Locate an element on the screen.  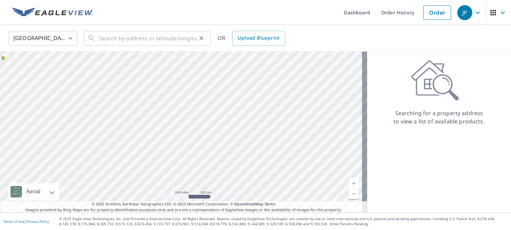
div: JP is located at coordinates (464, 13).